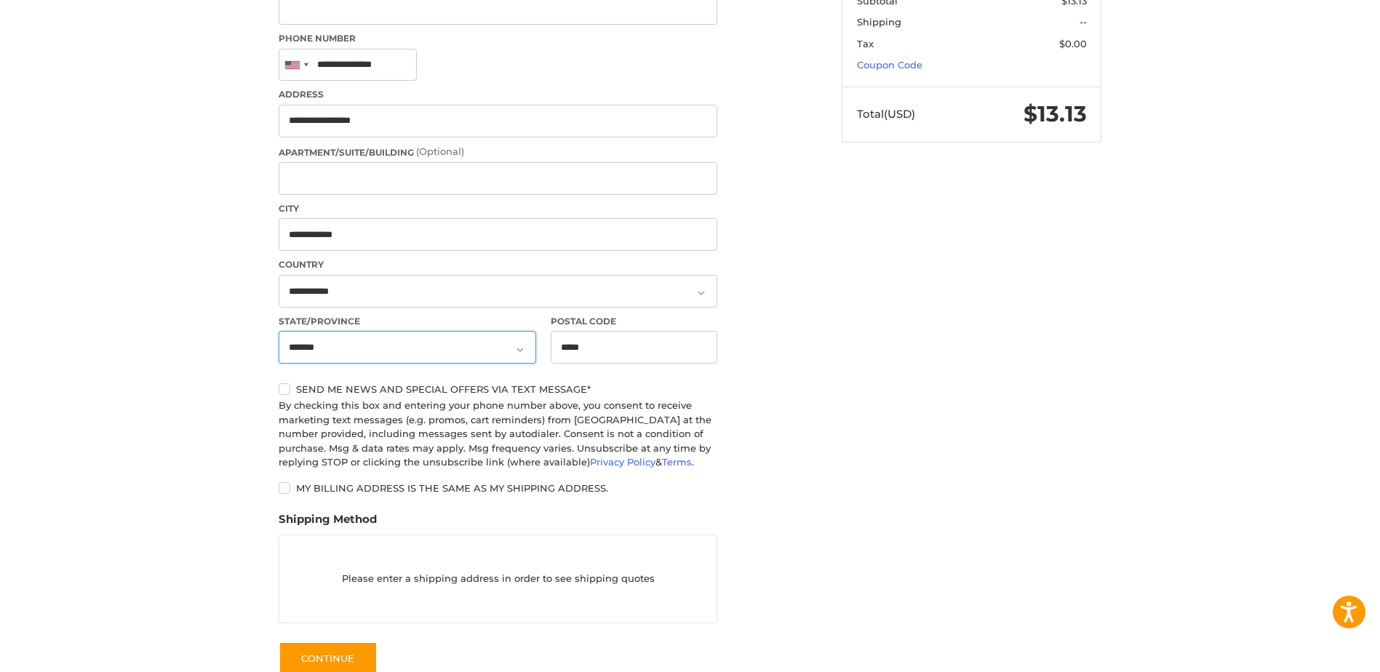  What do you see at coordinates (1055, 114) in the screenshot?
I see `span: $13.13` at bounding box center [1055, 114].